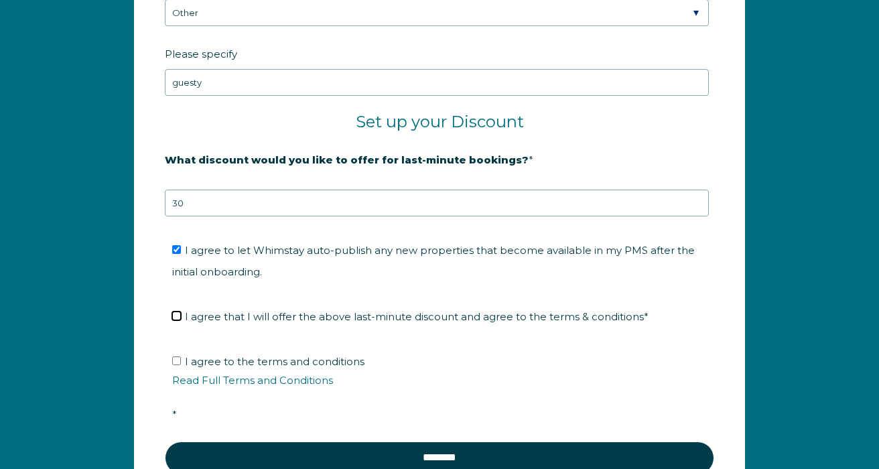 The height and width of the screenshot is (469, 879). What do you see at coordinates (176, 316) in the screenshot?
I see `input: I agree that I will offer the above last-minute discount and agree to the terms & conditions*` at bounding box center [176, 316].